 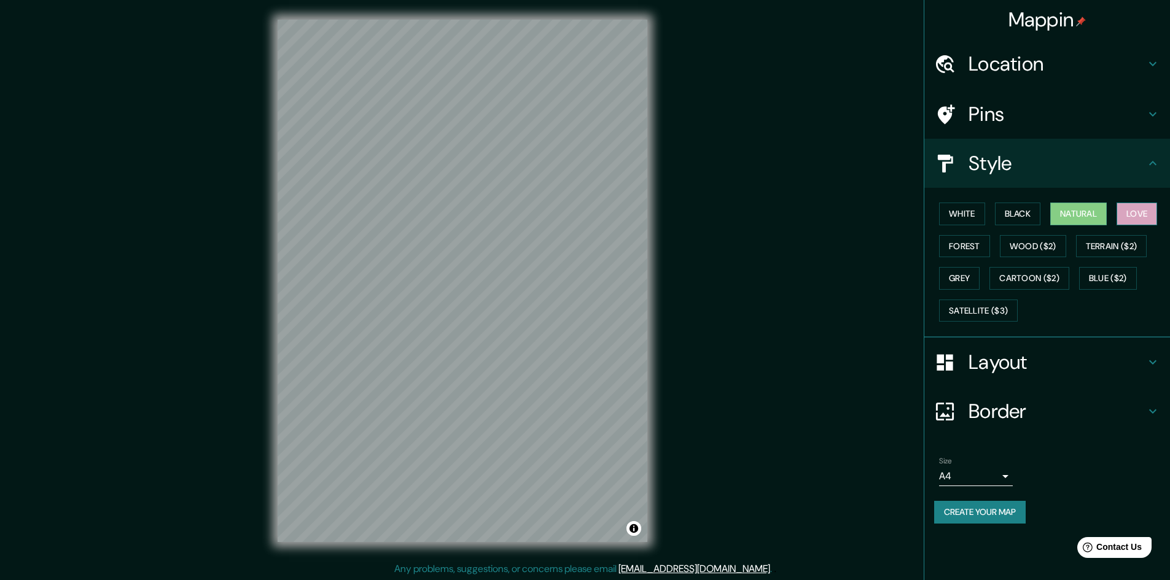 What do you see at coordinates (1081, 21) in the screenshot?
I see `img: pin-icon.png` at bounding box center [1081, 21].